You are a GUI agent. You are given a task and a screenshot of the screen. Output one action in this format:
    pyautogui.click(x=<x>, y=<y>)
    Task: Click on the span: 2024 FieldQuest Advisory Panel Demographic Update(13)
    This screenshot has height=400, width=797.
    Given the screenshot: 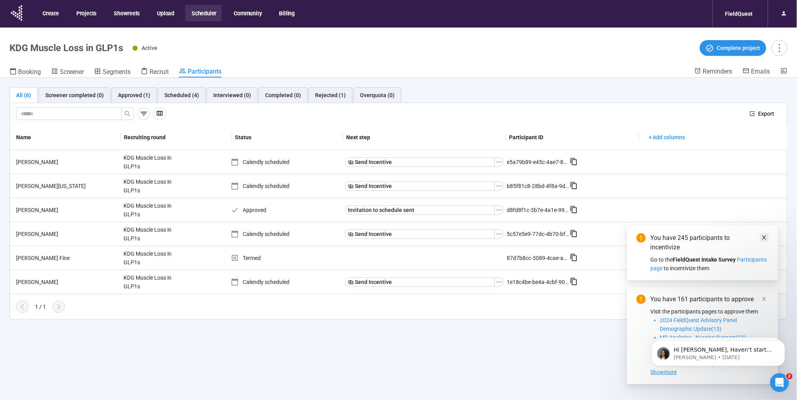 What is the action you would take?
    pyautogui.click(x=698, y=324)
    